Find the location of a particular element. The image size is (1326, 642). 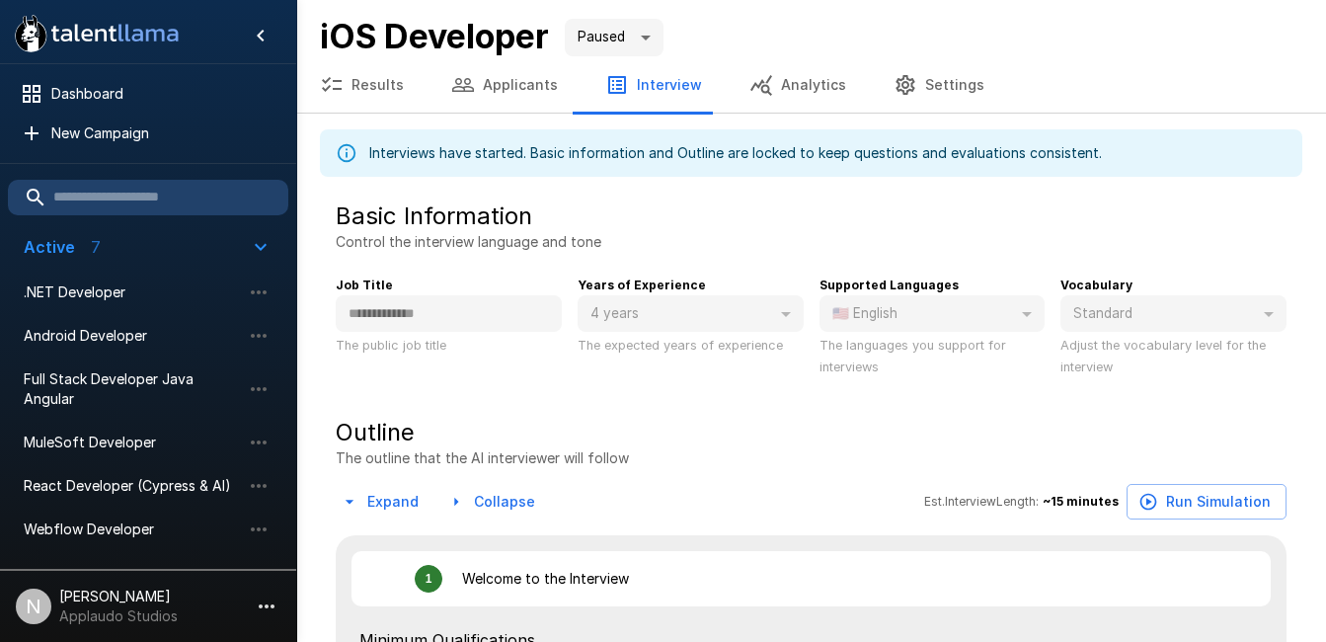

b: Vocabulary is located at coordinates (1096, 284).